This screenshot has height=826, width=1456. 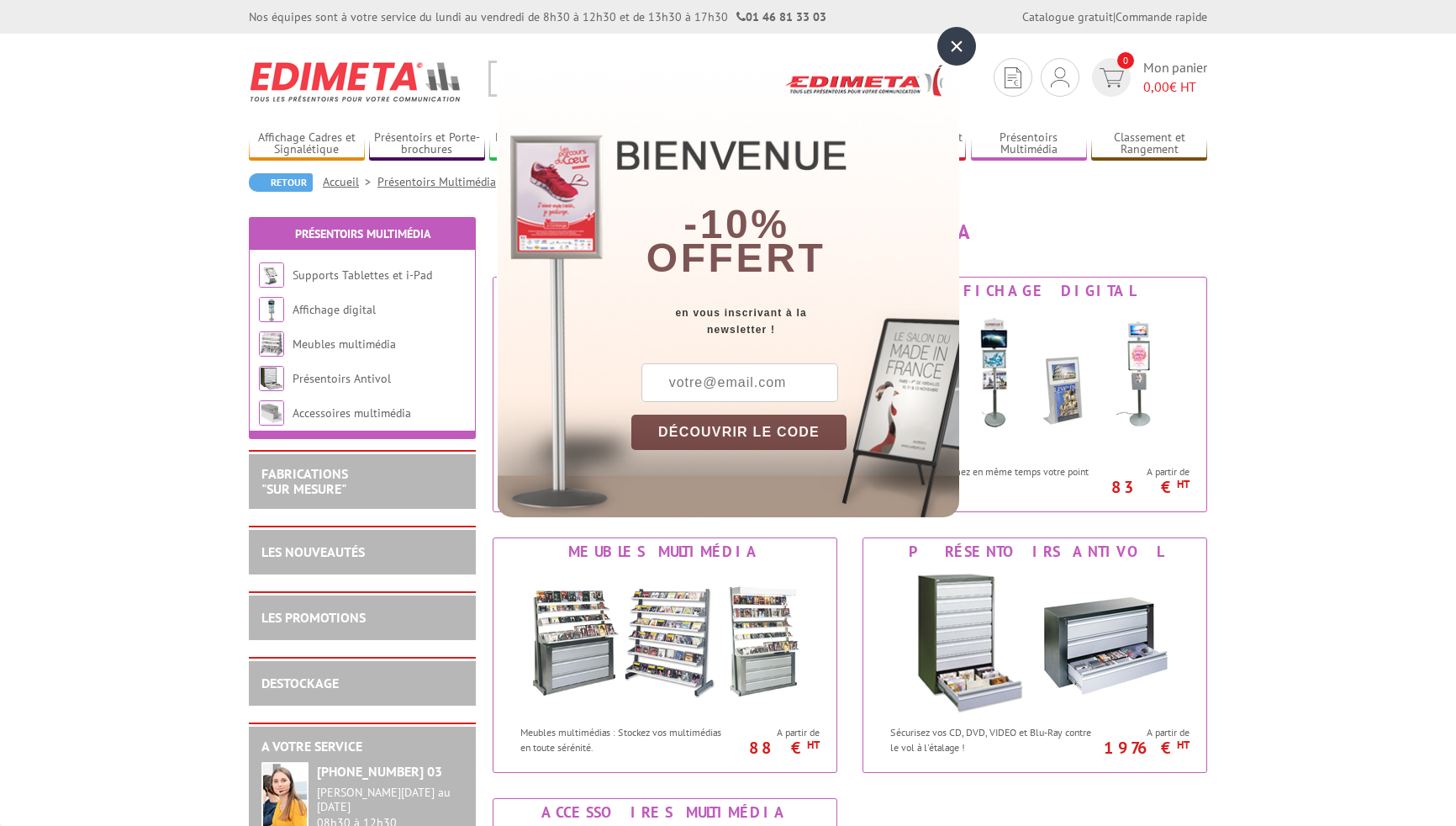 I want to click on div: en vous inscrivant à la newsletter !, so click(x=796, y=322).